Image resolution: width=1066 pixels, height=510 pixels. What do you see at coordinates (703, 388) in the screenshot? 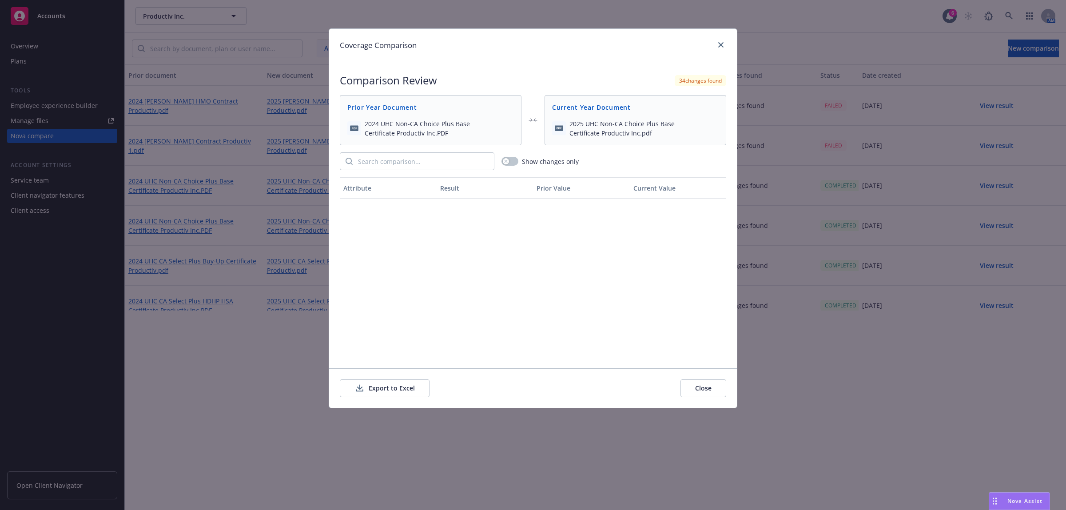
I see `button: Close` at bounding box center [703, 388].